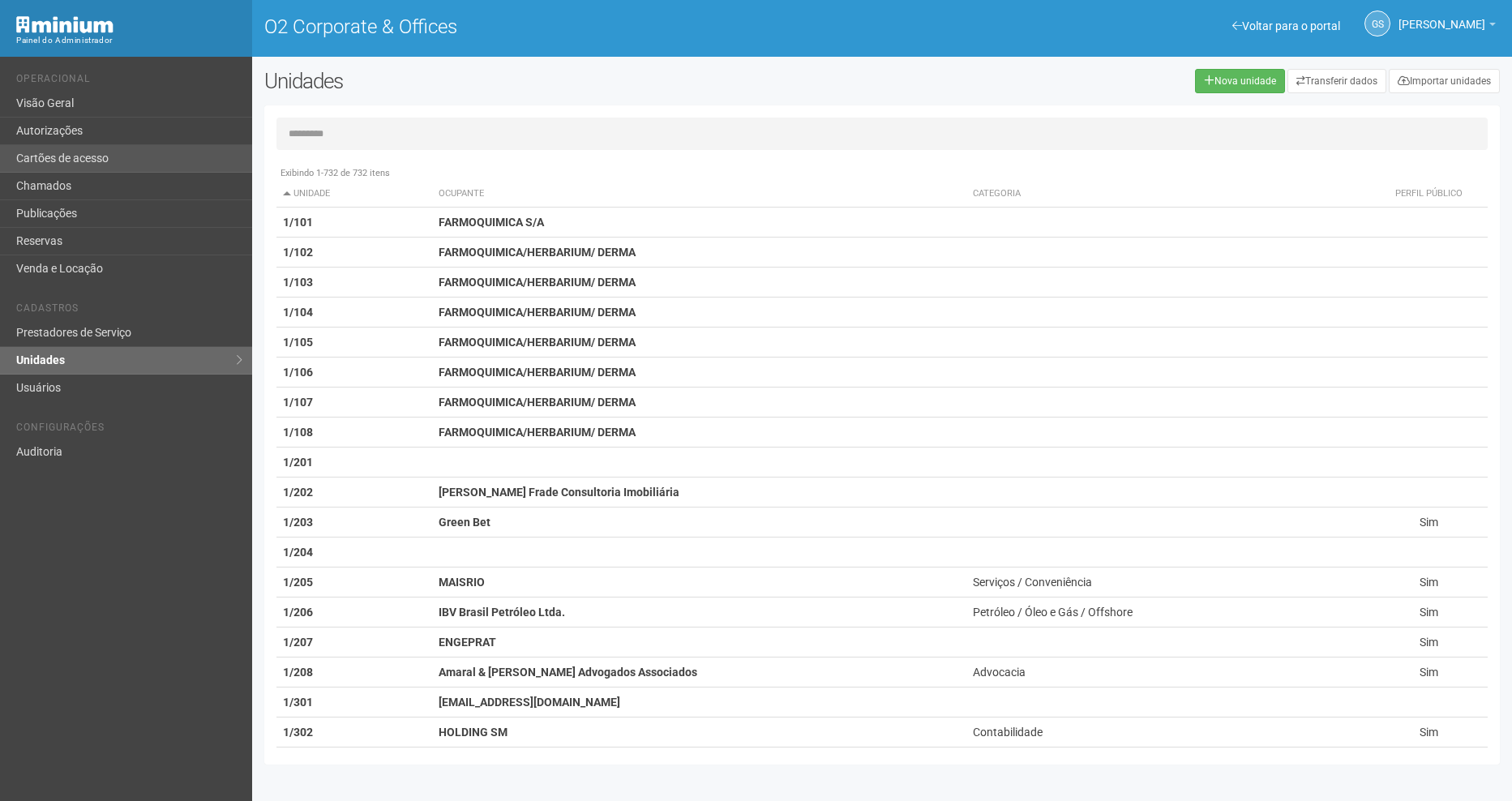  Describe the element at coordinates (1168, 762) in the screenshot. I see `td: Administração / Imobiliária` at that location.